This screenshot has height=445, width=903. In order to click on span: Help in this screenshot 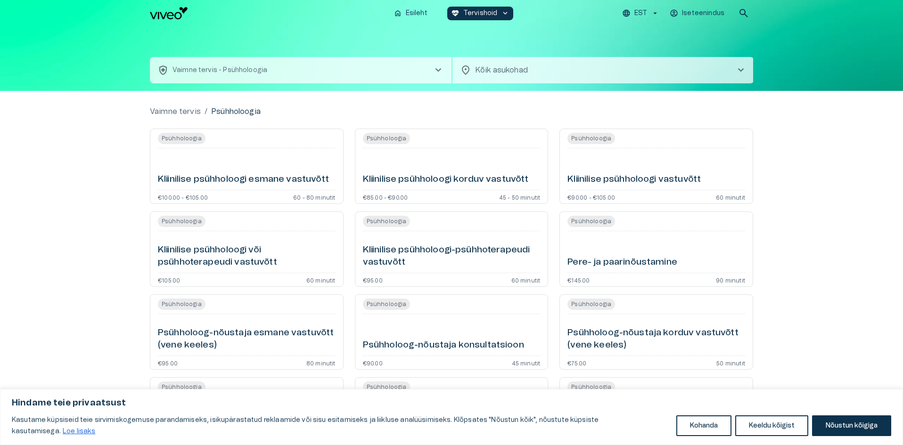, I will do `click(55, 11)`.